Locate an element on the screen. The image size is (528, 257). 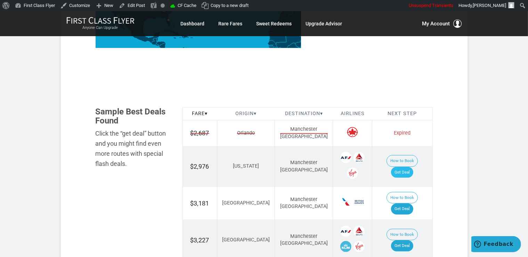
span: KLM is located at coordinates (346, 246).